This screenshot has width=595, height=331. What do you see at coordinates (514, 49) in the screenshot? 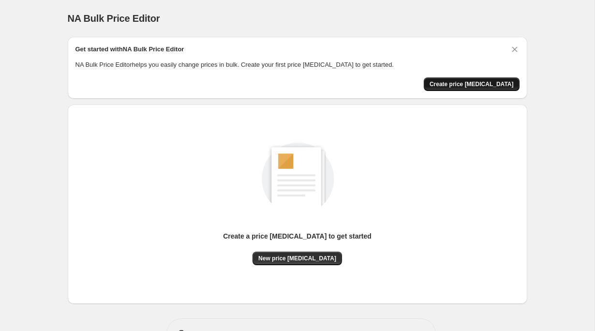
I see `button: Dismiss card` at bounding box center [514, 49].